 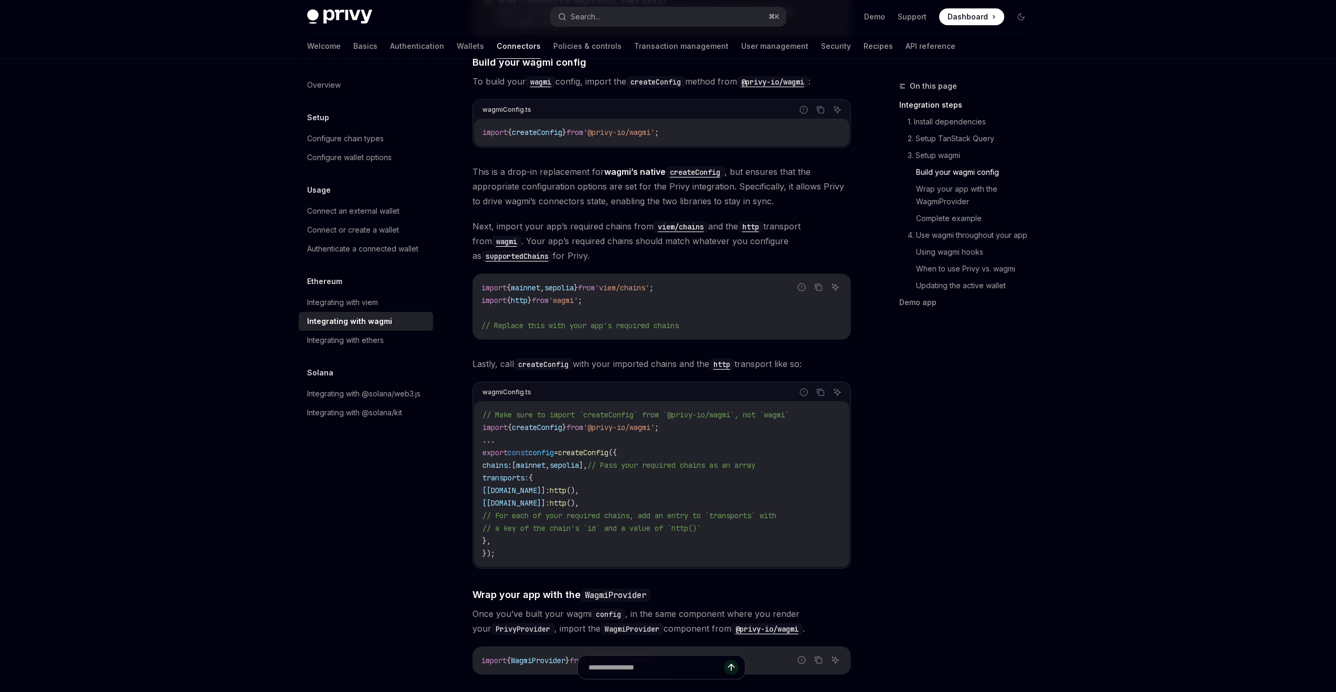 What do you see at coordinates (507, 392) in the screenshot?
I see `div: wagmiConfig.ts` at bounding box center [507, 392].